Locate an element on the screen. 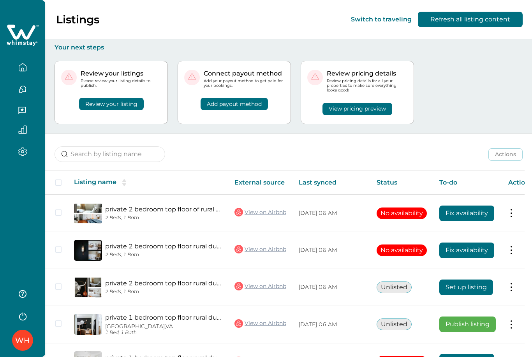 Image resolution: width=532 pixels, height=357 pixels. input: Search by listing name is located at coordinates (110, 154).